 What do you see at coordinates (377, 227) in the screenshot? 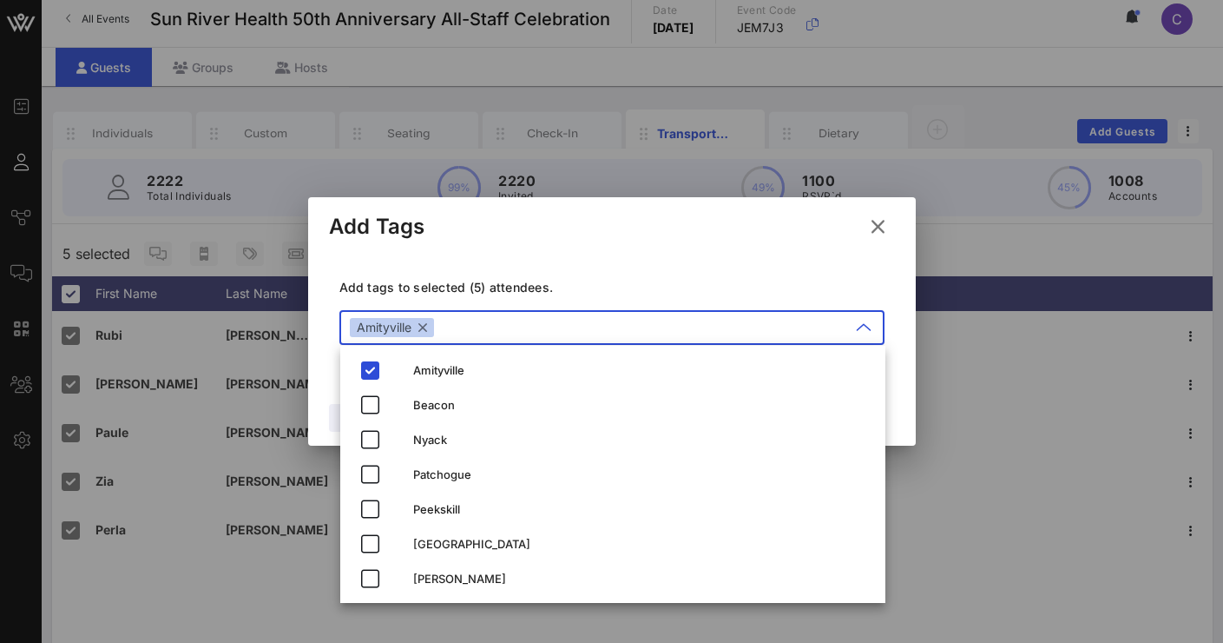
I see `div: Add Tags` at bounding box center [377, 227].